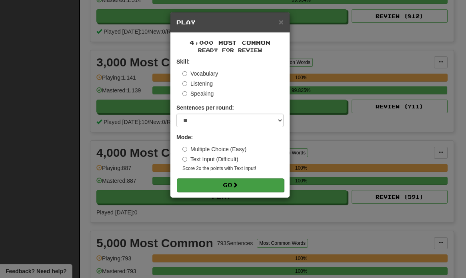  Describe the element at coordinates (281, 22) in the screenshot. I see `button: Close` at that location.